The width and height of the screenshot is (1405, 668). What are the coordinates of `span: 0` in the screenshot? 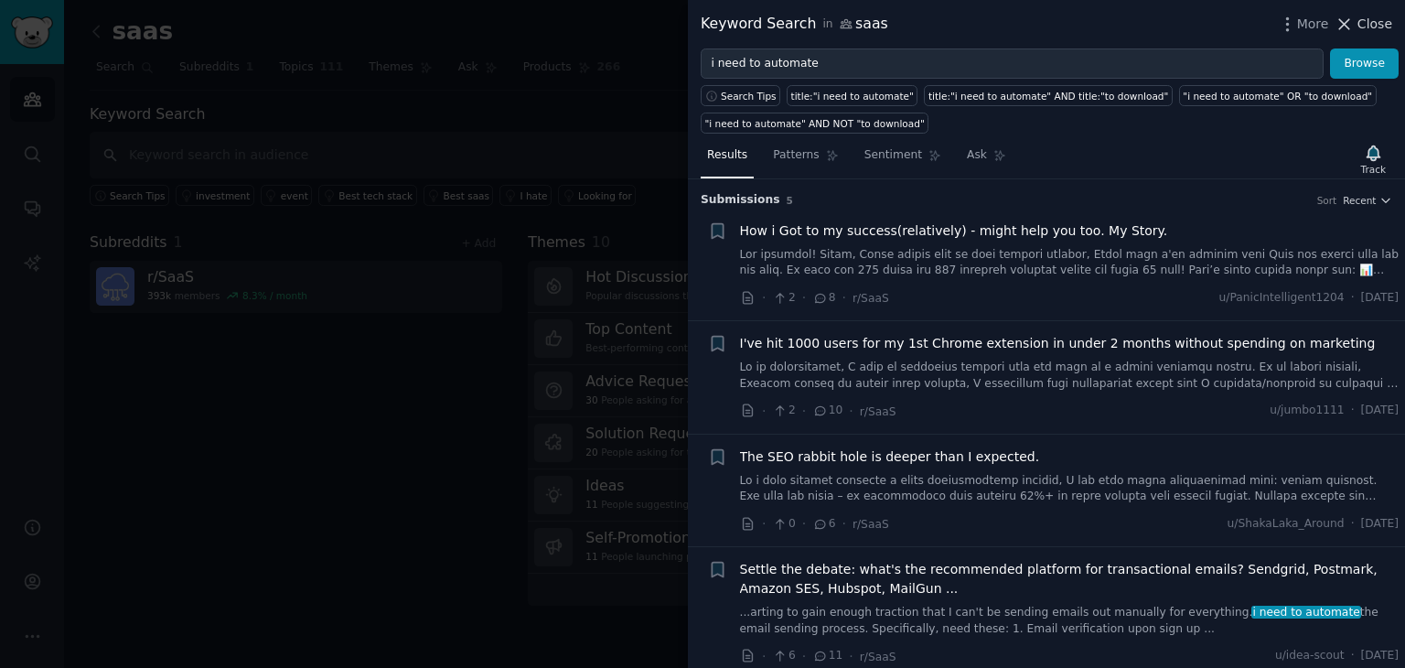 It's located at (783, 524).